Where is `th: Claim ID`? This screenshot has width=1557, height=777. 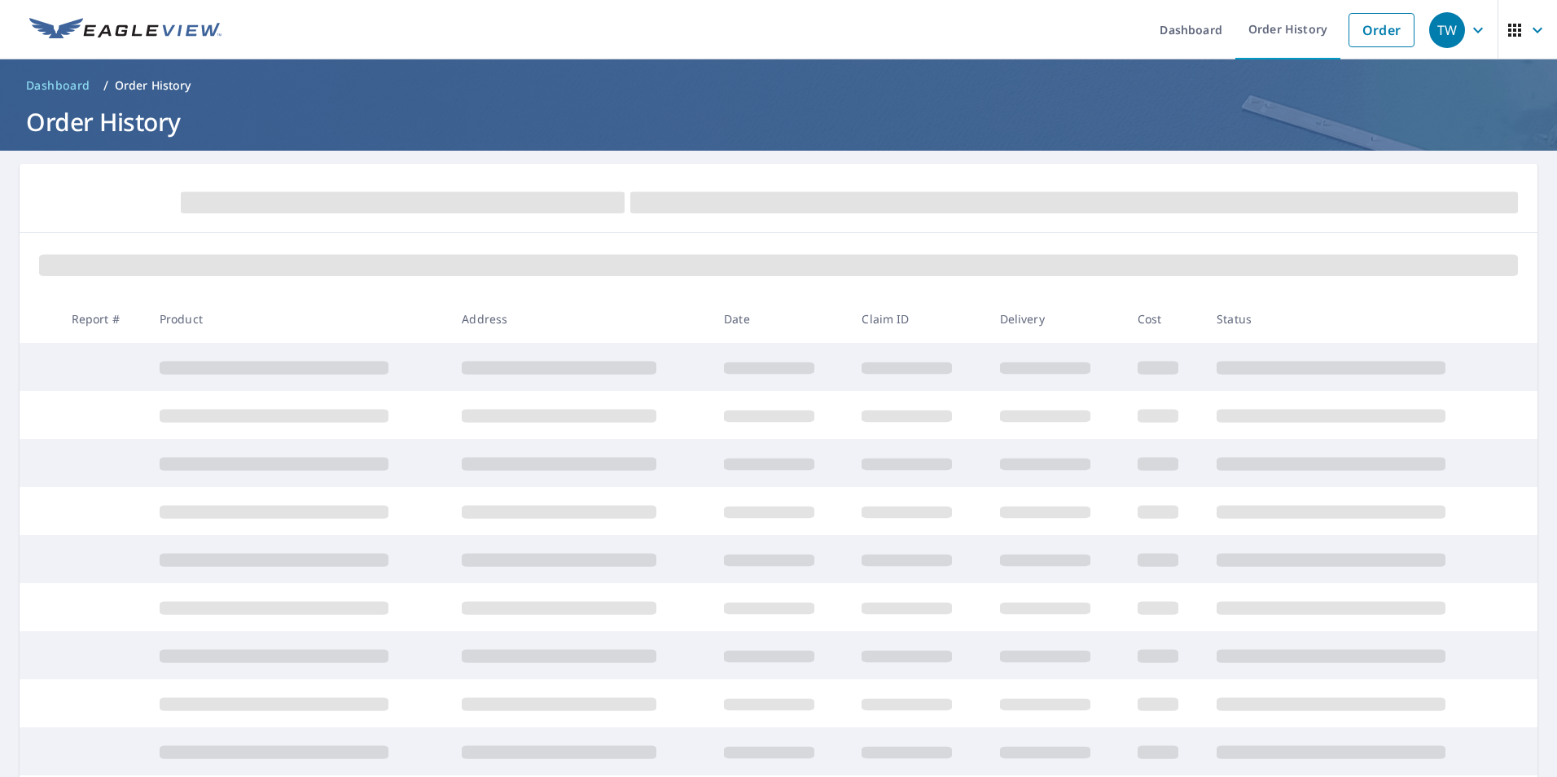 th: Claim ID is located at coordinates (917, 318).